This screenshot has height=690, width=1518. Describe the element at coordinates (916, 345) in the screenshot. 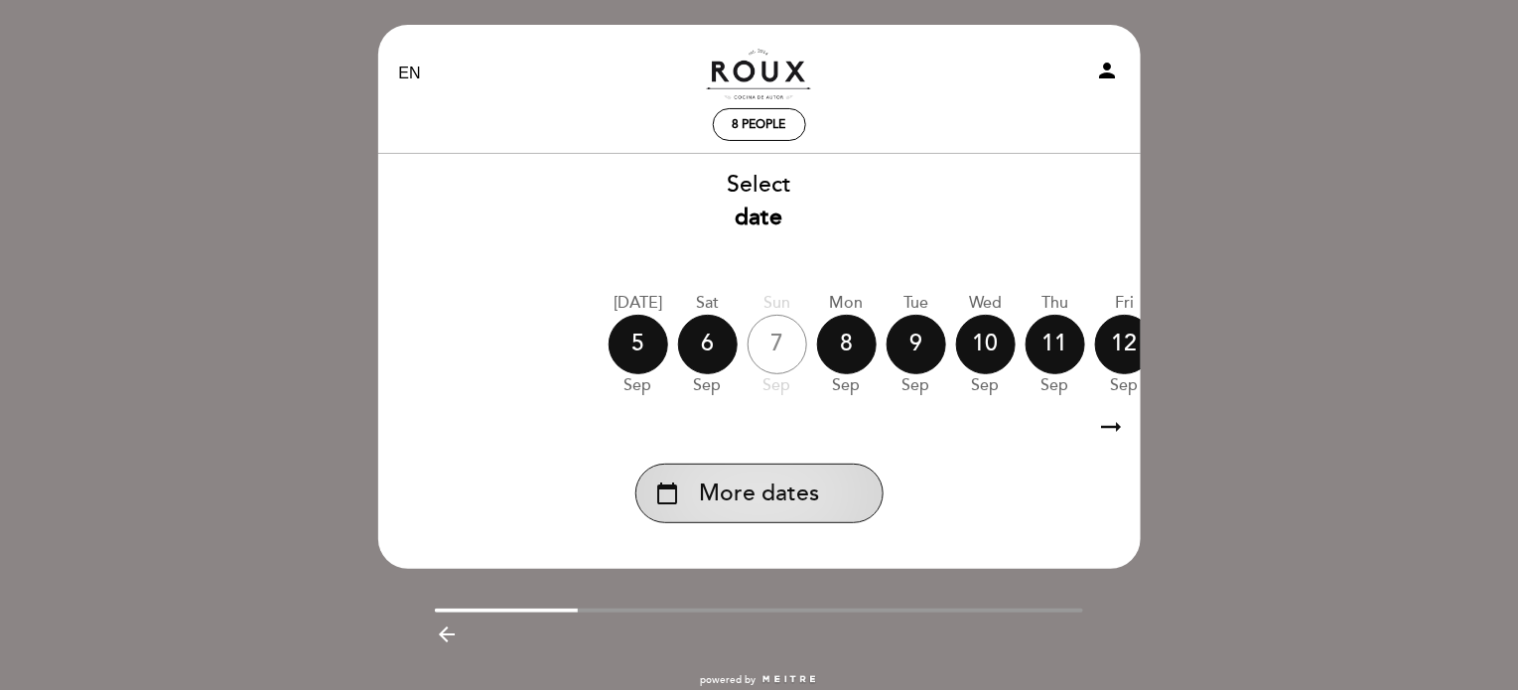

I see `div: 9` at that location.